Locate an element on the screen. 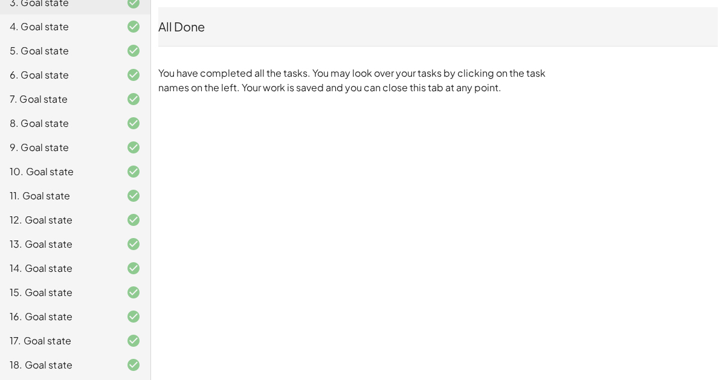  div: 8. Goal state is located at coordinates (58, 123).